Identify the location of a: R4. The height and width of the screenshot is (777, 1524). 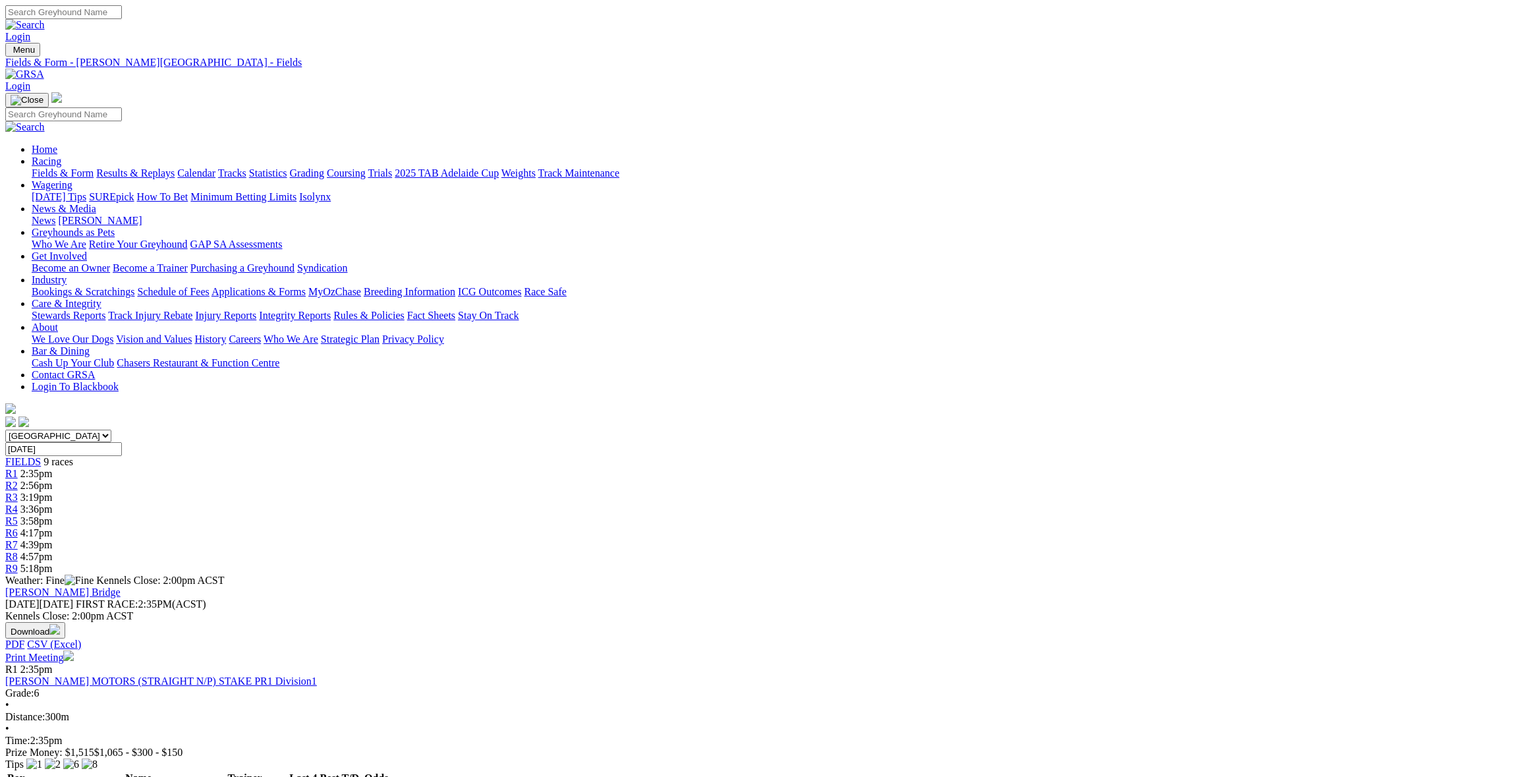
(11, 509).